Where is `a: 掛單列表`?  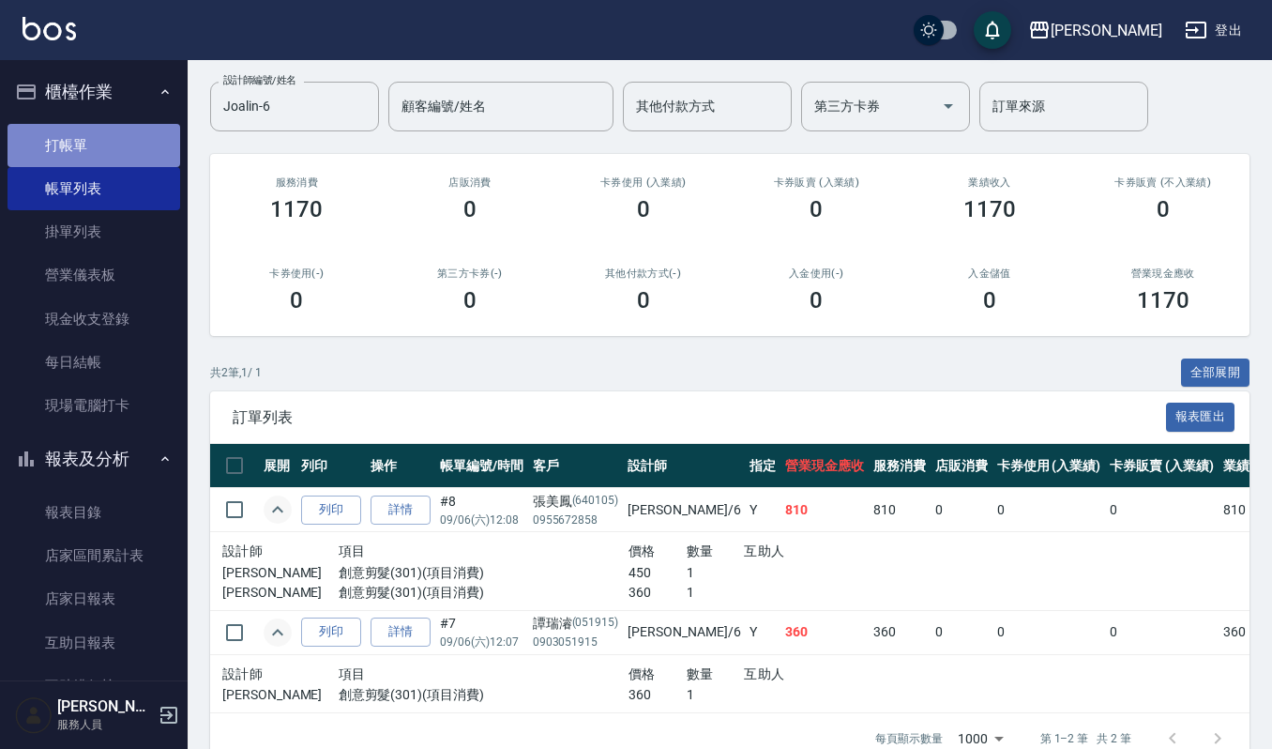 a: 掛單列表 is located at coordinates (94, 232).